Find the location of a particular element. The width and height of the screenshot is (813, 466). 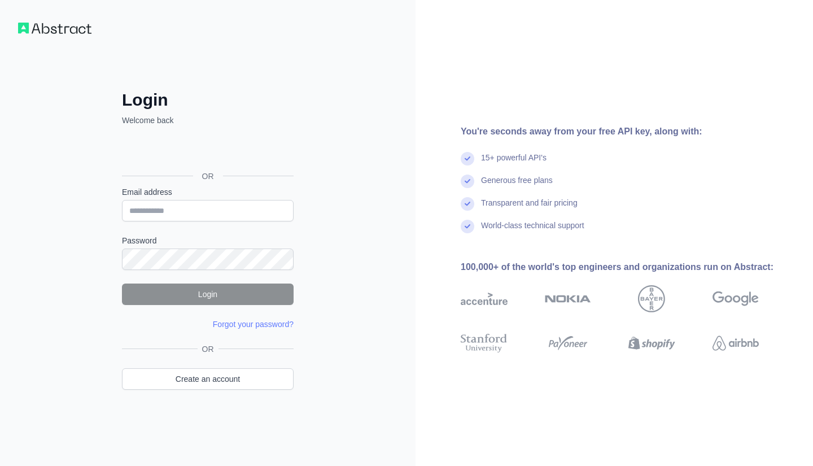

h2: Login is located at coordinates (208, 100).